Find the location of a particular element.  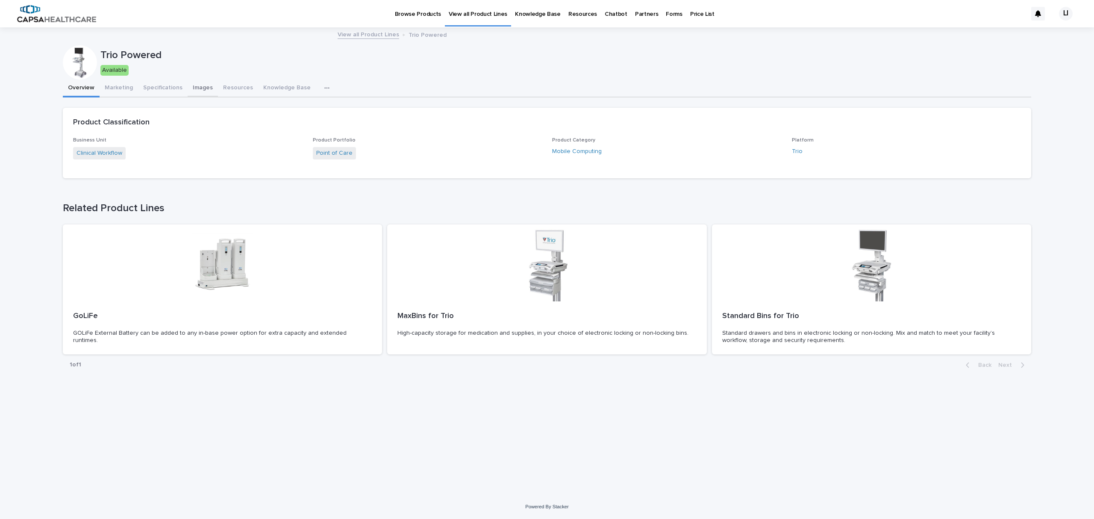

a: Powered By Stacker is located at coordinates (546, 506).